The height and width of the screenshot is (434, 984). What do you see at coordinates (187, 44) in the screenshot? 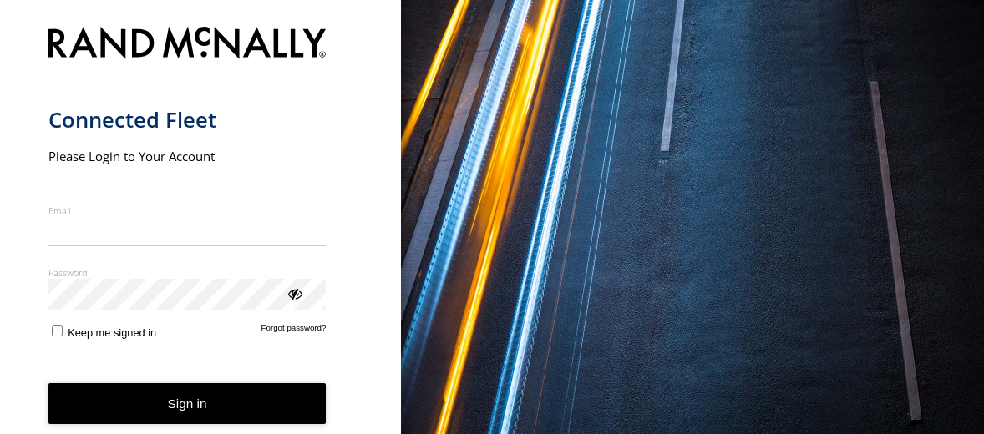
I see `img: Rand McNally` at bounding box center [187, 44].